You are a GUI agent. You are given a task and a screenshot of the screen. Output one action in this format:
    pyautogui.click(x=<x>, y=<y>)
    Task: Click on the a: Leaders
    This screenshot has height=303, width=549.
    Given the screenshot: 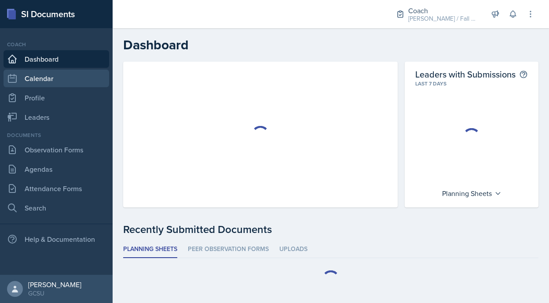 What is the action you would take?
    pyautogui.click(x=56, y=117)
    